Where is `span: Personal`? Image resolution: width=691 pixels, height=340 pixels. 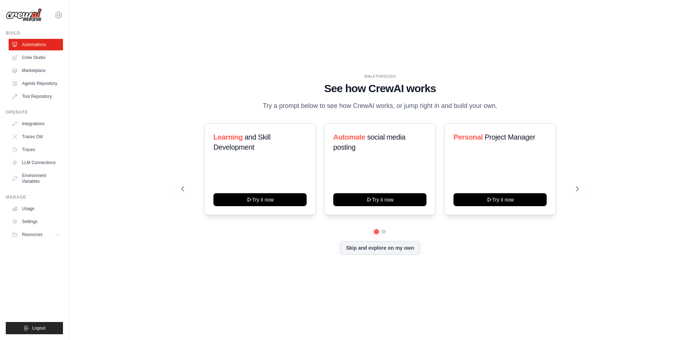
span: Personal is located at coordinates (468, 137).